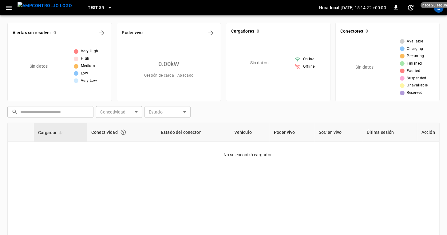  I want to click on h6: 0.00 kW, so click(169, 64).